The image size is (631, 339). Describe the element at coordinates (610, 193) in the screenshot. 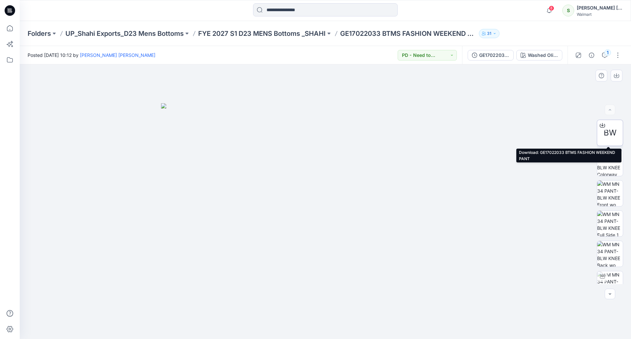

I see `img: WM MN 34 PANT-BLW KNEE Front wo Avatar` at that location.